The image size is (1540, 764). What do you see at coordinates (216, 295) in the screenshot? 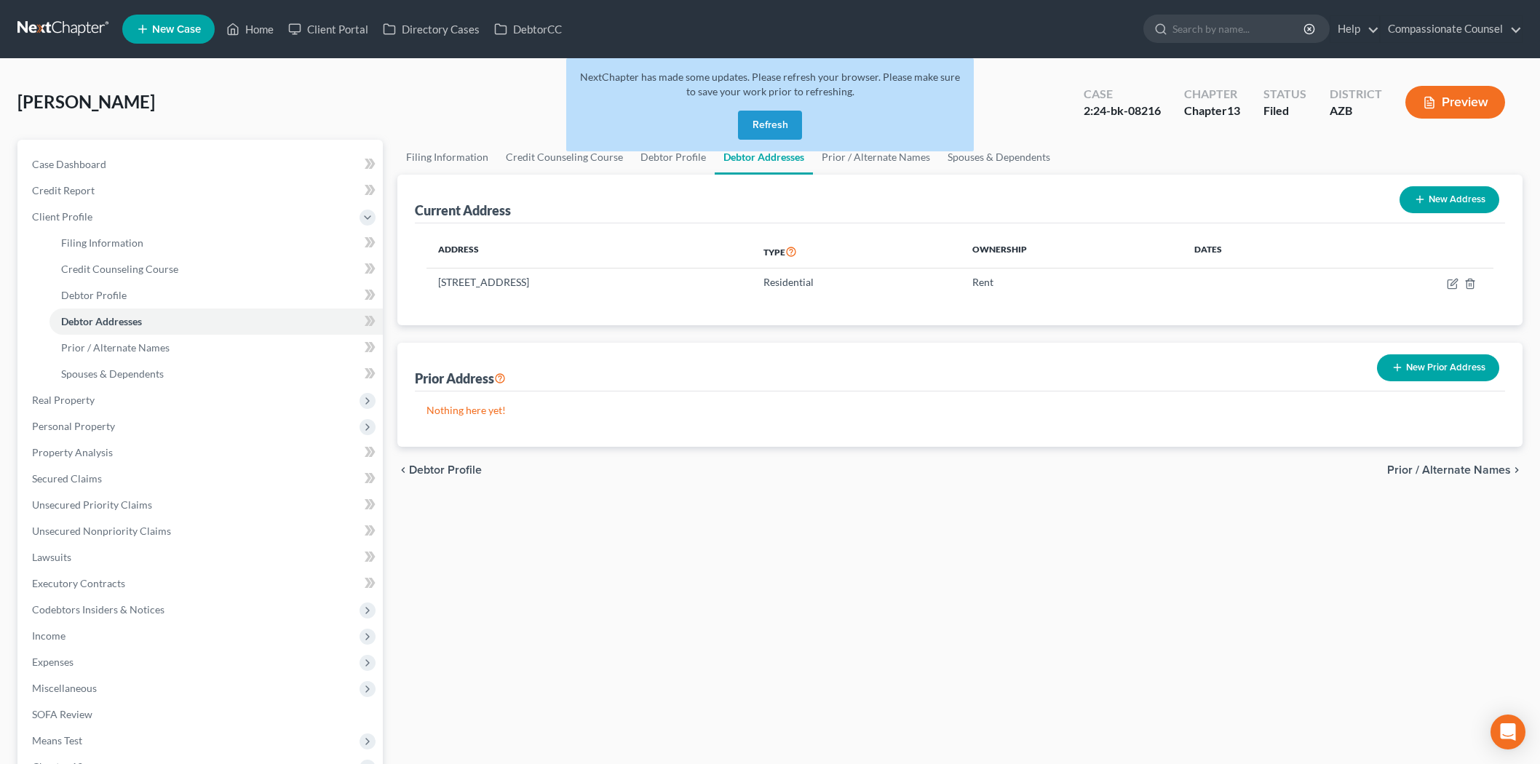
I see `a: Debtor Profile` at bounding box center [216, 295].